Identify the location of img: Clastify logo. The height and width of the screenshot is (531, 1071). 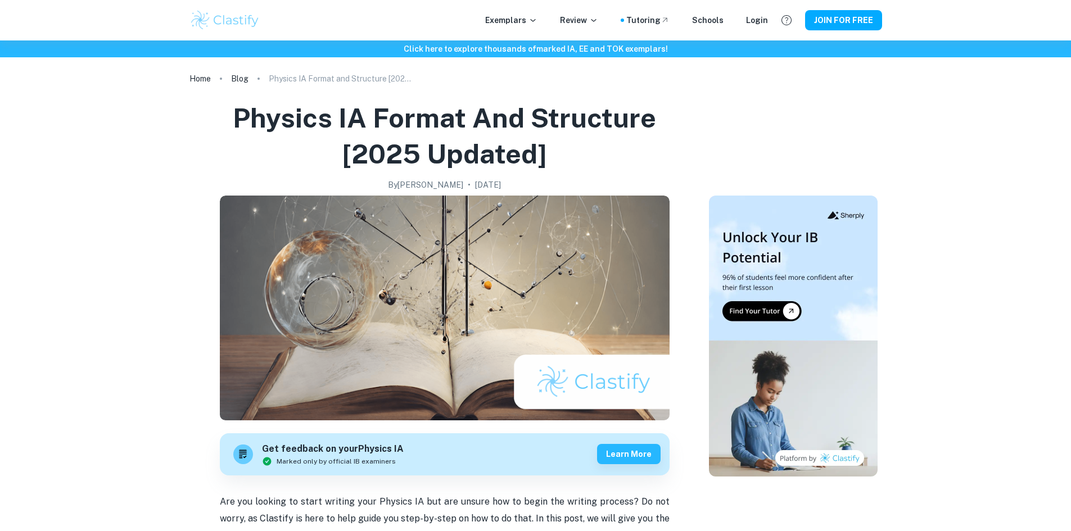
(225, 20).